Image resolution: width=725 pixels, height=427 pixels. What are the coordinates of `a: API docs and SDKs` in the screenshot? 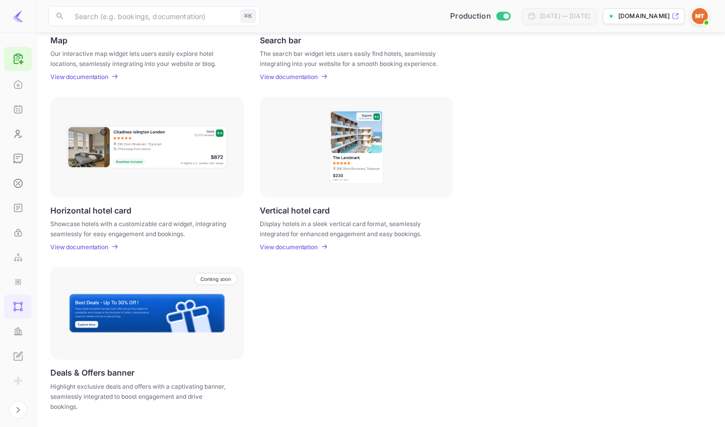 It's located at (18, 207).